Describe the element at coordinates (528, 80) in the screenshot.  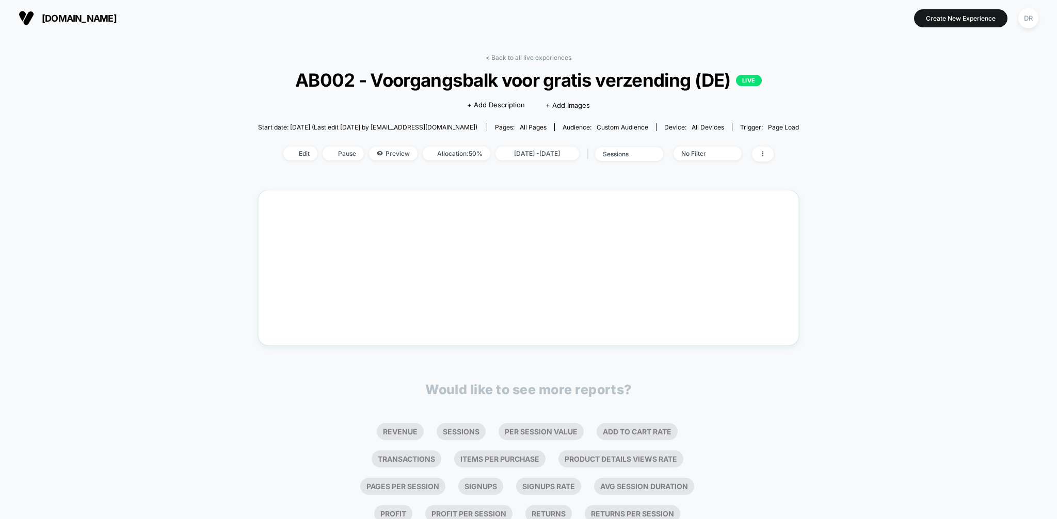
I see `span: AB002 - Voorgangsbalk voor gratis verzending (DE)` at that location.